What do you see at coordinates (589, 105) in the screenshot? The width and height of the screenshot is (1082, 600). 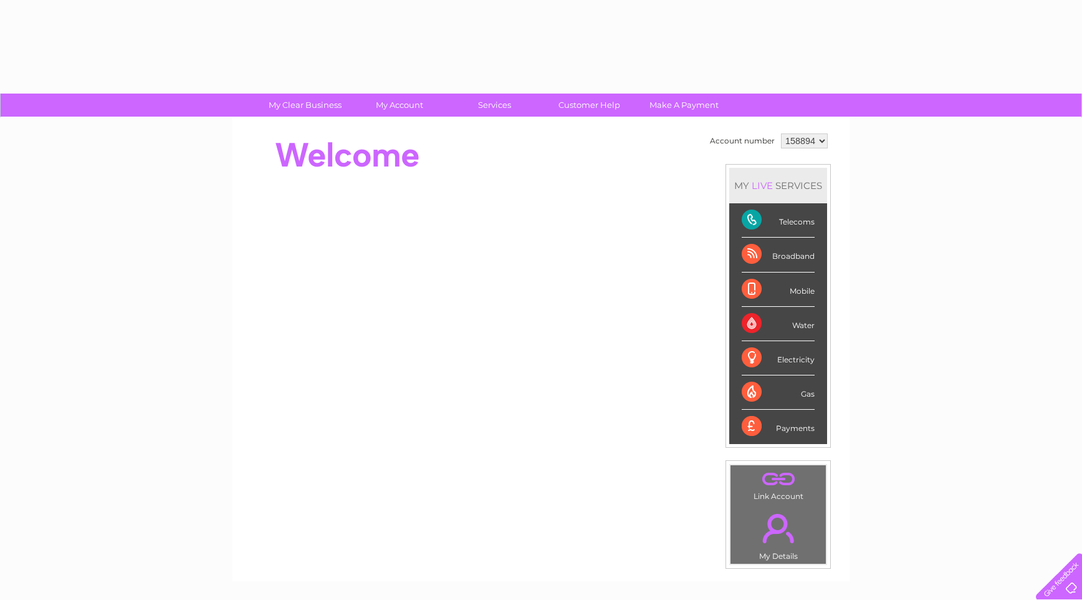 I see `a: Customer Help` at bounding box center [589, 105].